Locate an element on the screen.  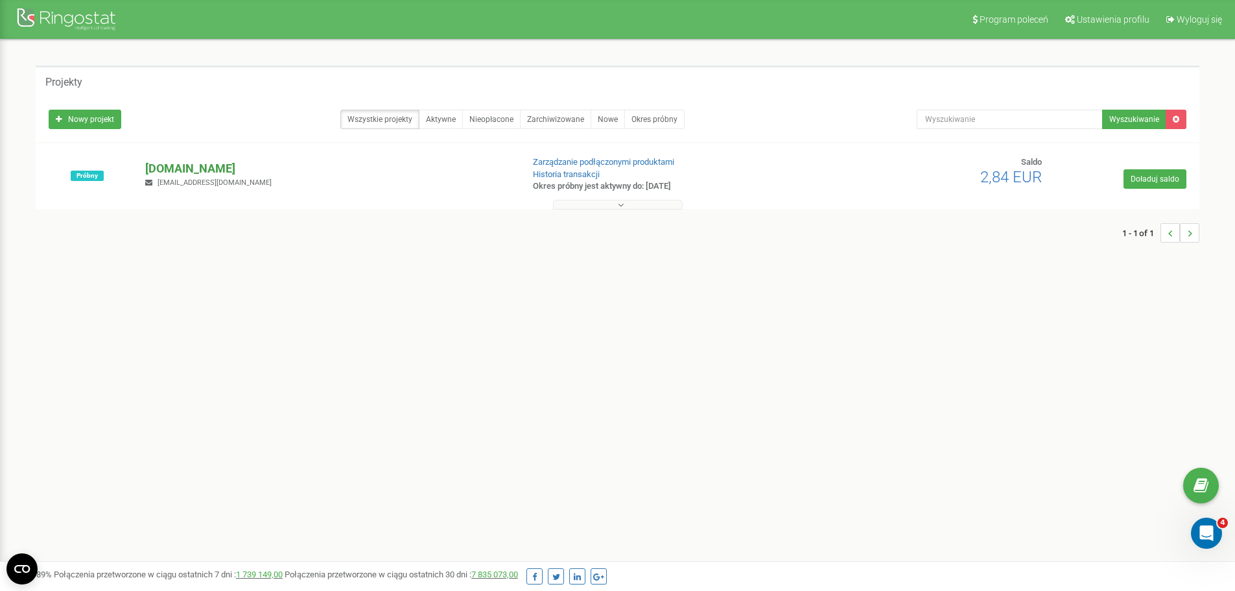
a: 1 739 149,00 is located at coordinates (259, 574).